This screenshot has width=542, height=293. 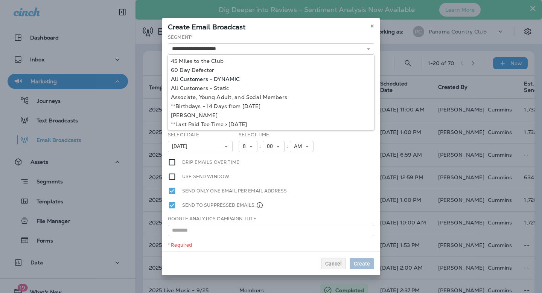 I want to click on div: Create Email Broadcast, so click(x=271, y=26).